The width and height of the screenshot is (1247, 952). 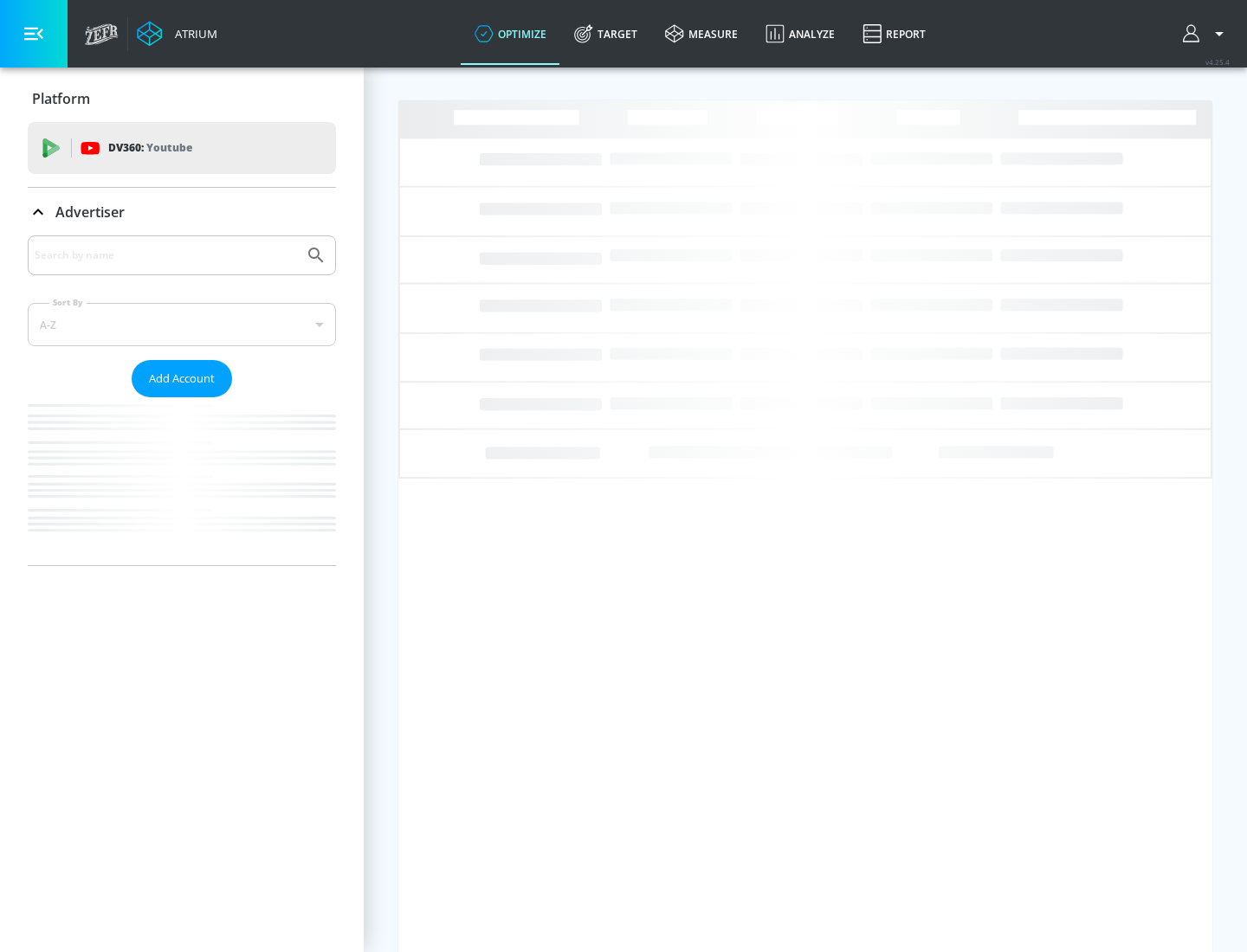 What do you see at coordinates (182, 99) in the screenshot?
I see `div: Platform` at bounding box center [182, 99].